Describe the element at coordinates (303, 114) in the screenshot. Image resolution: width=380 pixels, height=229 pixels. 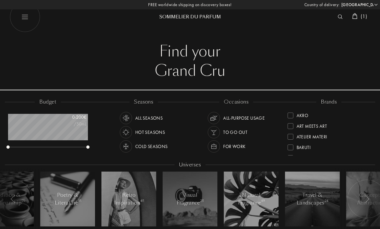
I see `div: Akro` at that location.